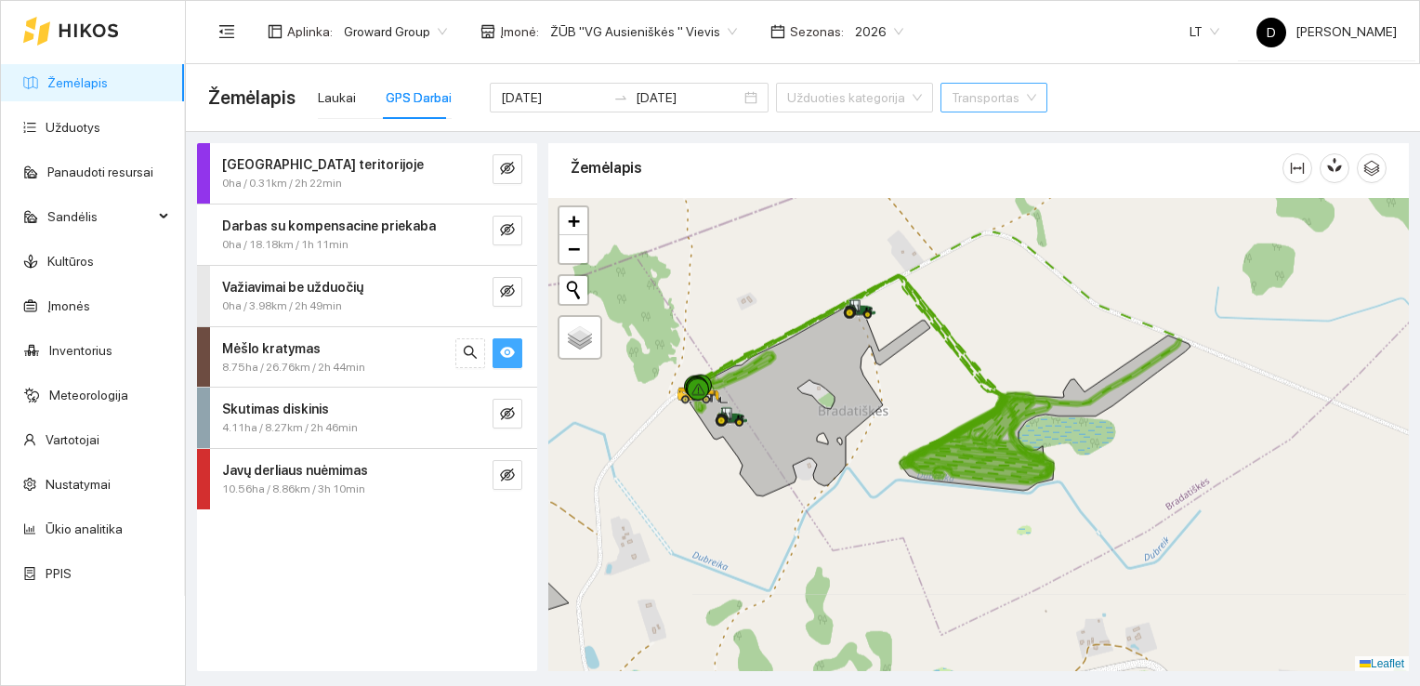 The width and height of the screenshot is (1420, 686). I want to click on span: 8.75ha / 26.76km / 2h 44min, so click(294, 367).